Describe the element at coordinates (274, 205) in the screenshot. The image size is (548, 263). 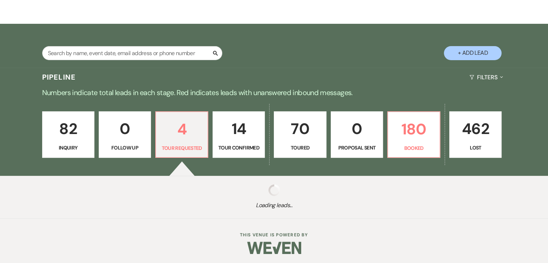
I see `span: Loading leads...` at that location.